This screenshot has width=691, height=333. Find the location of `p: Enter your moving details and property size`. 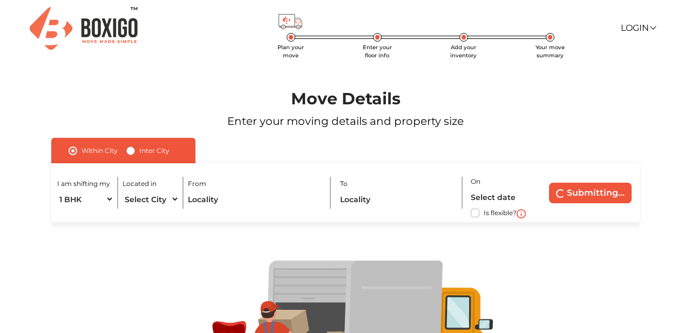

p: Enter your moving details and property size is located at coordinates (346, 121).